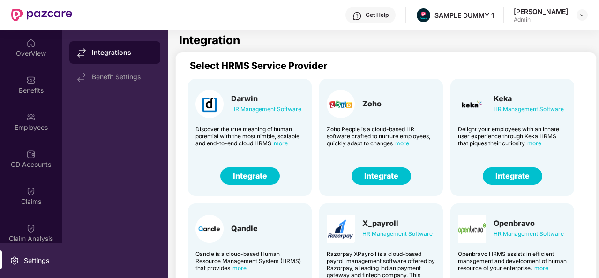 The height and width of the screenshot is (278, 599). Describe the element at coordinates (31, 117) in the screenshot. I see `img: svg+xml;base64,PHN2ZyBpZD0iRW1wbG95ZWVzIiB4bWxucz0iaHR0cDovL3d3dy53My5vcmcvMjAwMC9zdmciIHdpZHRoPS...` at that location.